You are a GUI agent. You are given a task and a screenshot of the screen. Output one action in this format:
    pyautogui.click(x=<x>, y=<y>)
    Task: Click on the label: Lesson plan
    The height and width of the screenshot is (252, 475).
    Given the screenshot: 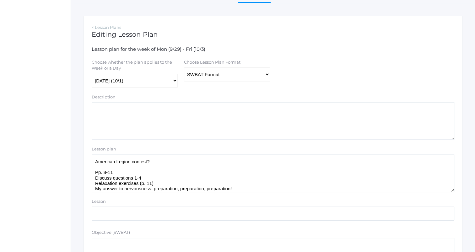 What is the action you would take?
    pyautogui.click(x=104, y=149)
    